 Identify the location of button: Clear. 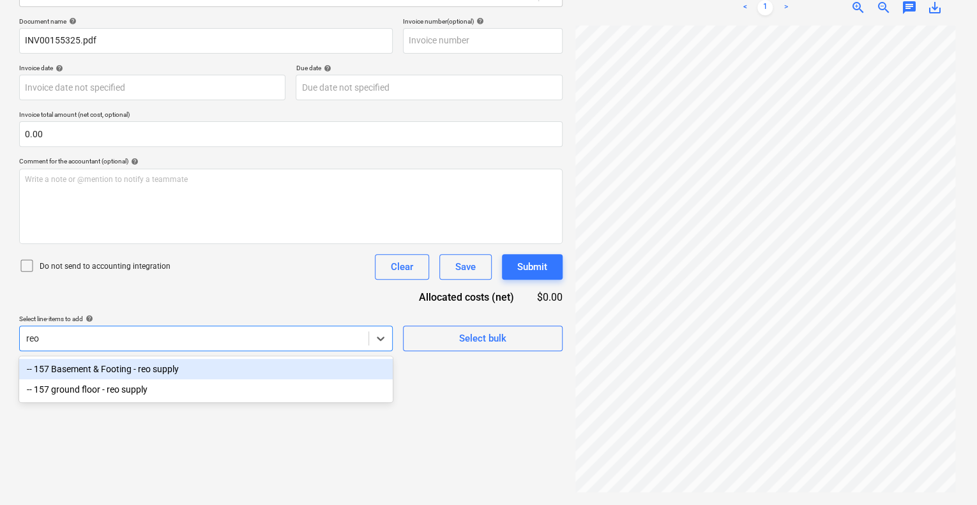
(402, 267).